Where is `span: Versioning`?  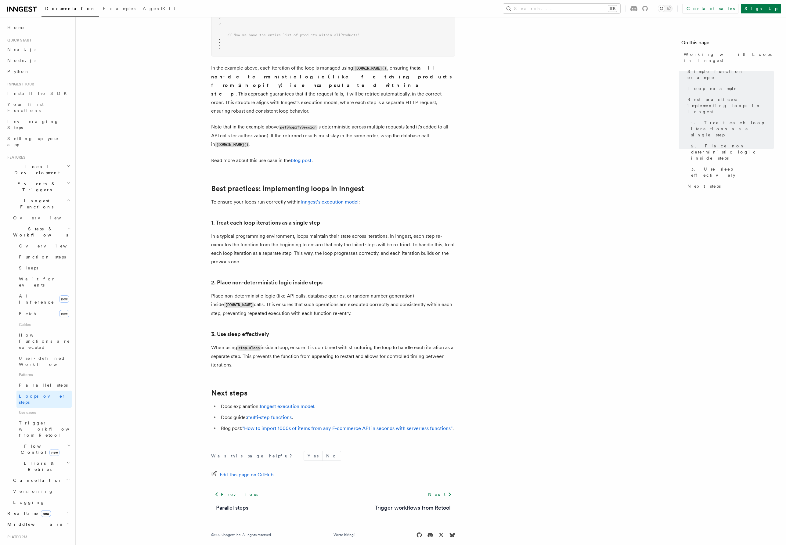 span: Versioning is located at coordinates (33, 491).